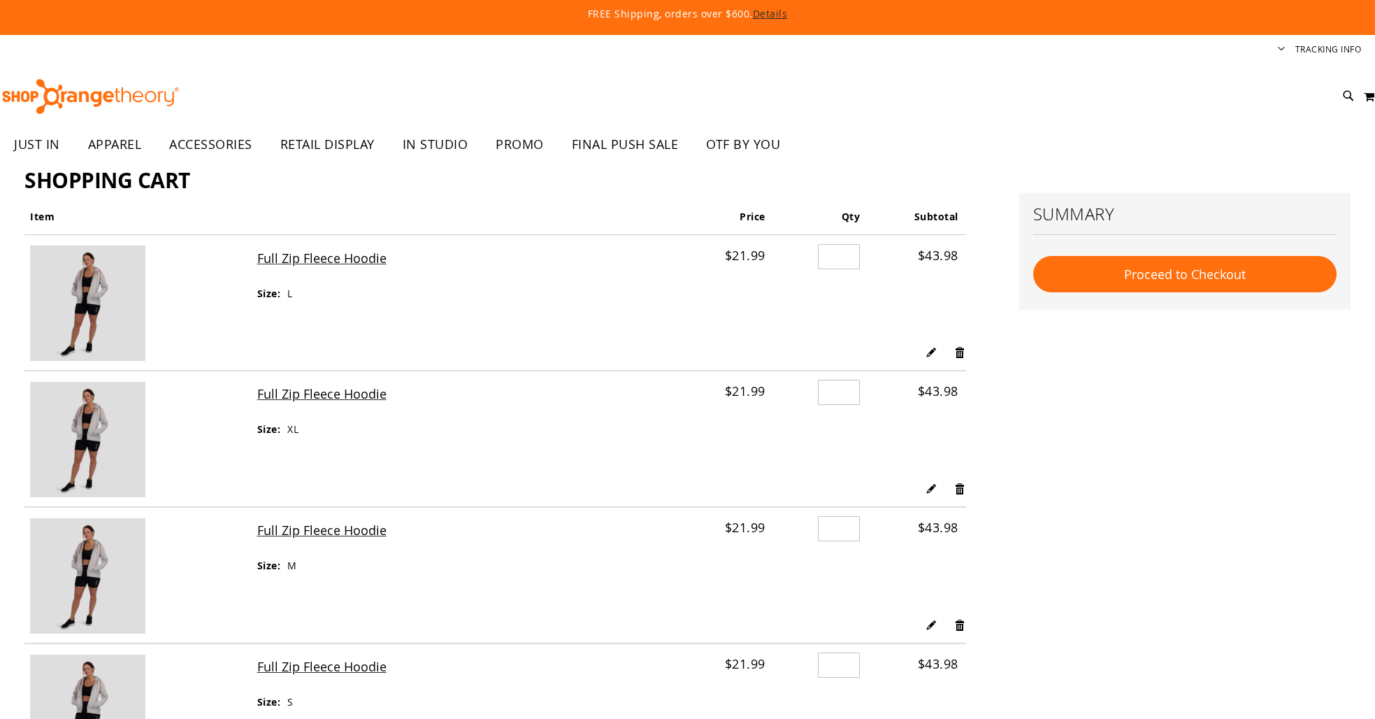 Image resolution: width=1375 pixels, height=719 pixels. Describe the element at coordinates (687, 14) in the screenshot. I see `p: FREE Shipping, orders over $600.` at that location.